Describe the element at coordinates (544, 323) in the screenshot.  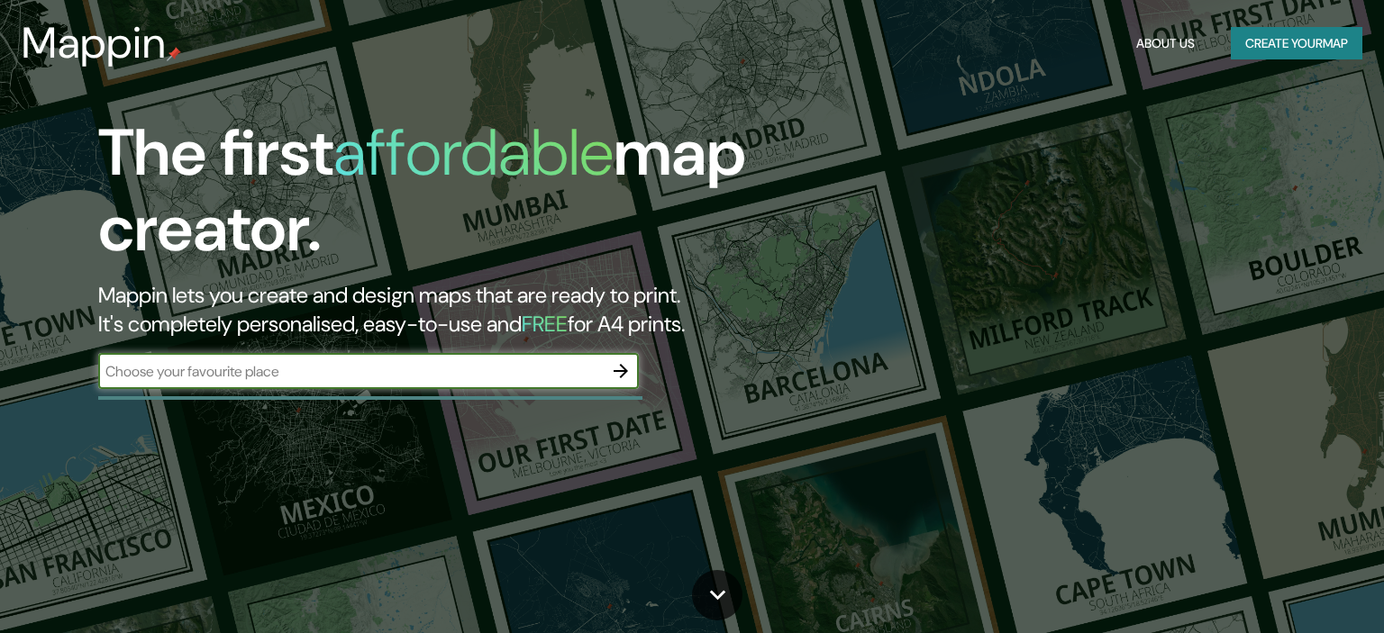
I see `h5: FREE` at that location.